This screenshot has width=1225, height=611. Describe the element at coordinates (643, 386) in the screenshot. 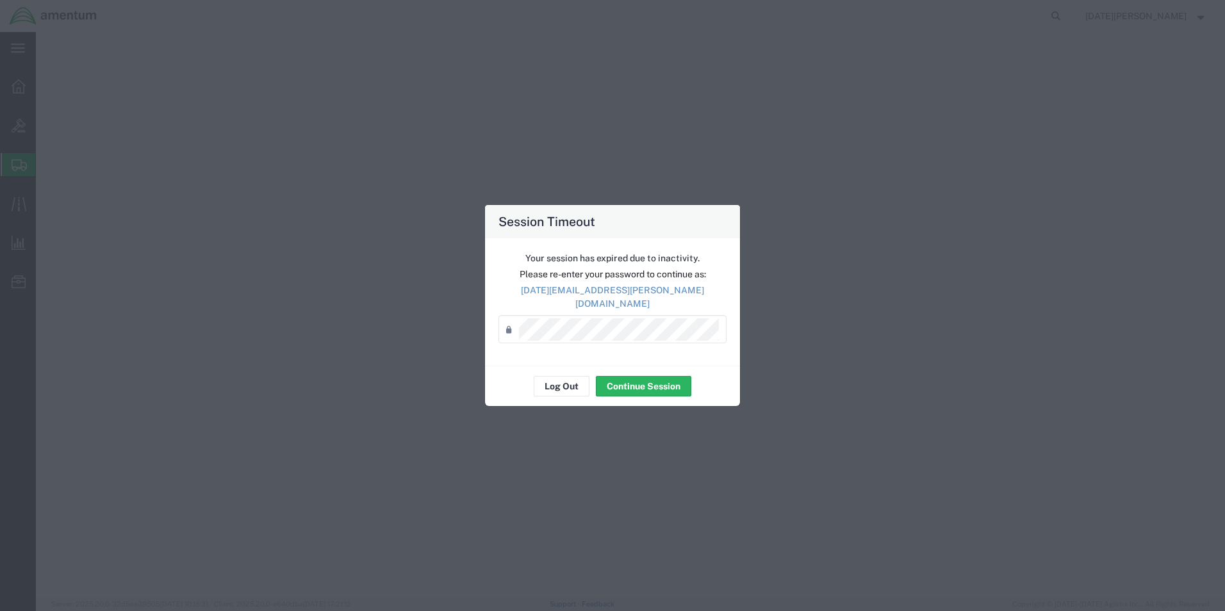

I see `button: Continue Session` at that location.